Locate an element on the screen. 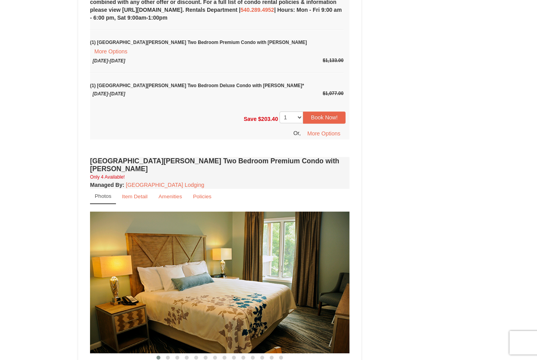 The image size is (537, 360). a: Policies is located at coordinates (202, 196).